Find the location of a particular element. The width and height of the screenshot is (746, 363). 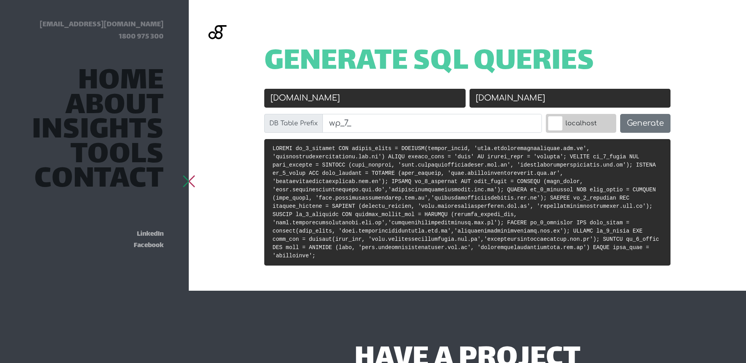

a: LinkedIn is located at coordinates (150, 234).